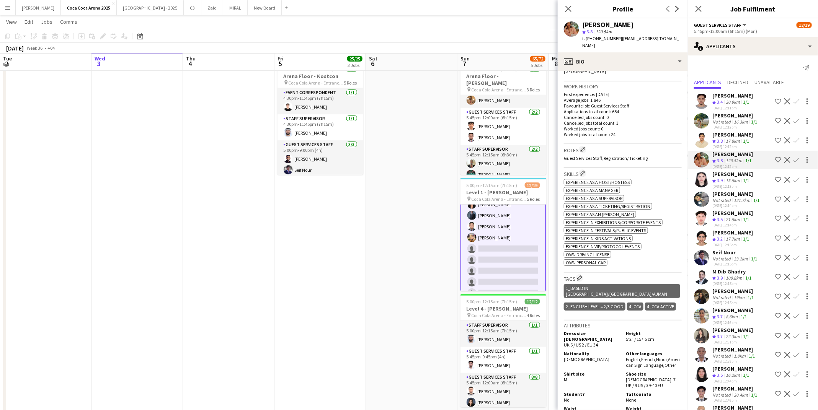 The height and width of the screenshot is (410, 818). I want to click on span: Sun, so click(465, 59).